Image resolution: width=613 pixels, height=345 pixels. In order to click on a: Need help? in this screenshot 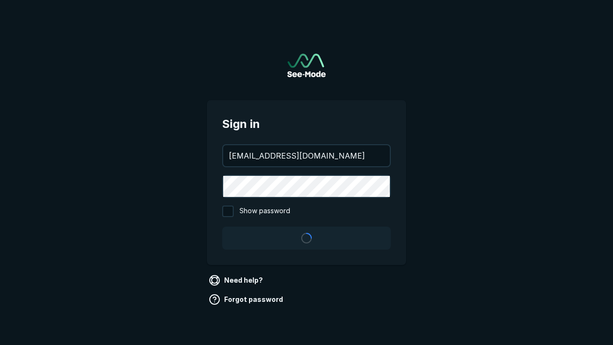, I will do `click(237, 280)`.